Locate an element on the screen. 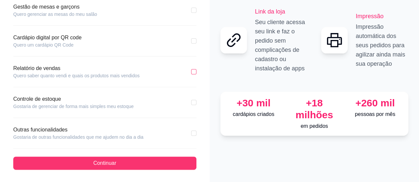 This screenshot has width=419, height=182. article: Quero um cardápio QR Code is located at coordinates (47, 45).